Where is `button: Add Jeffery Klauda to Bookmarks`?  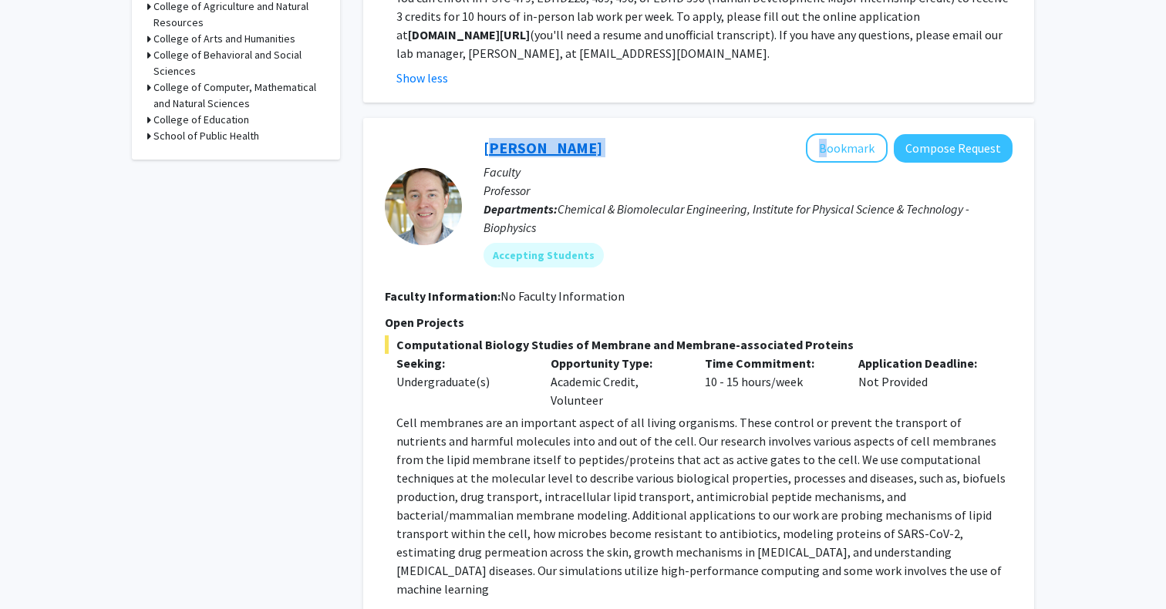
button: Add Jeffery Klauda to Bookmarks is located at coordinates (847, 148).